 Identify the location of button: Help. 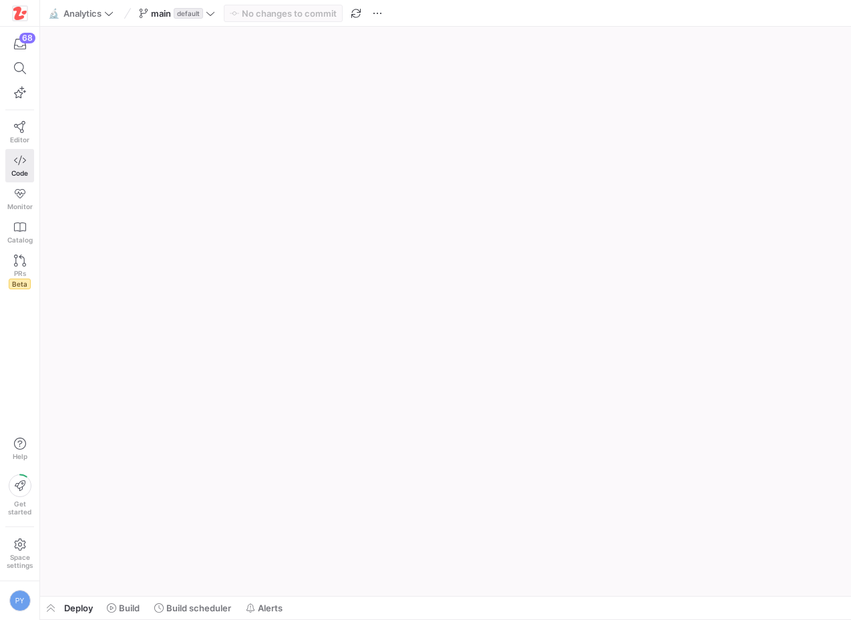
(19, 449).